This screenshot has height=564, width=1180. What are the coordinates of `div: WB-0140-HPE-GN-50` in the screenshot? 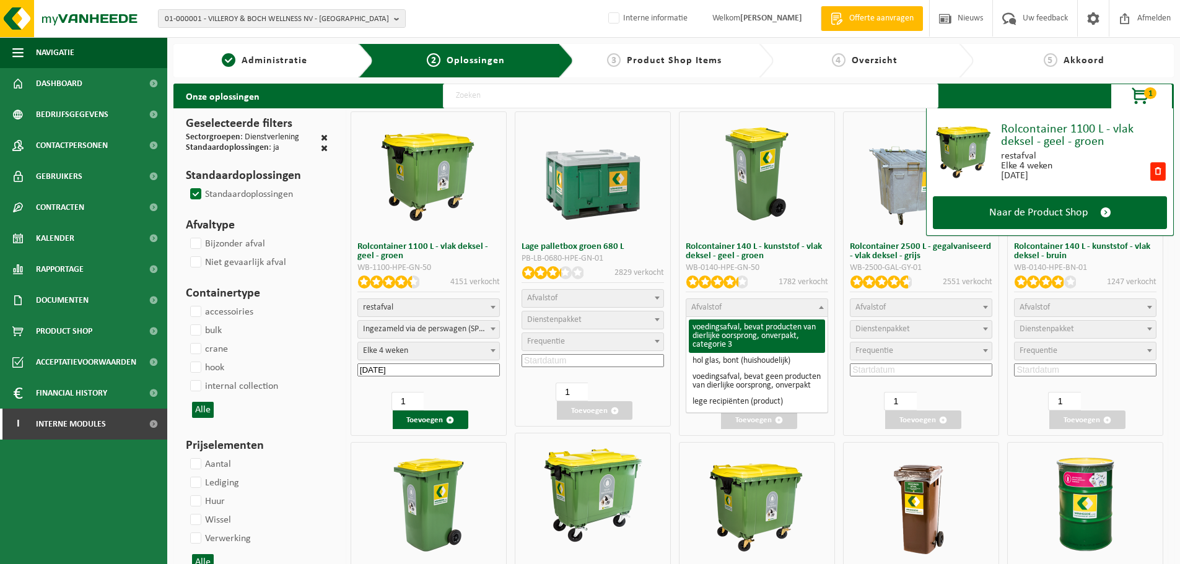 It's located at (757, 268).